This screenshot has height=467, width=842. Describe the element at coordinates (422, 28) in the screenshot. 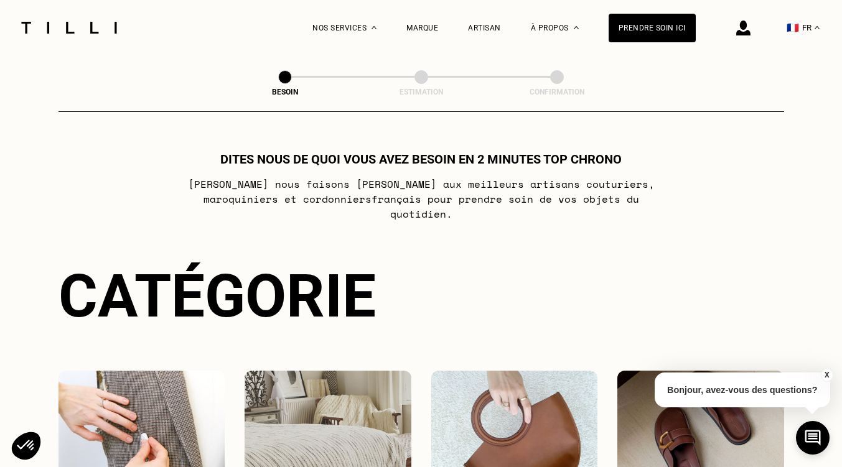

I see `a: Marque` at that location.